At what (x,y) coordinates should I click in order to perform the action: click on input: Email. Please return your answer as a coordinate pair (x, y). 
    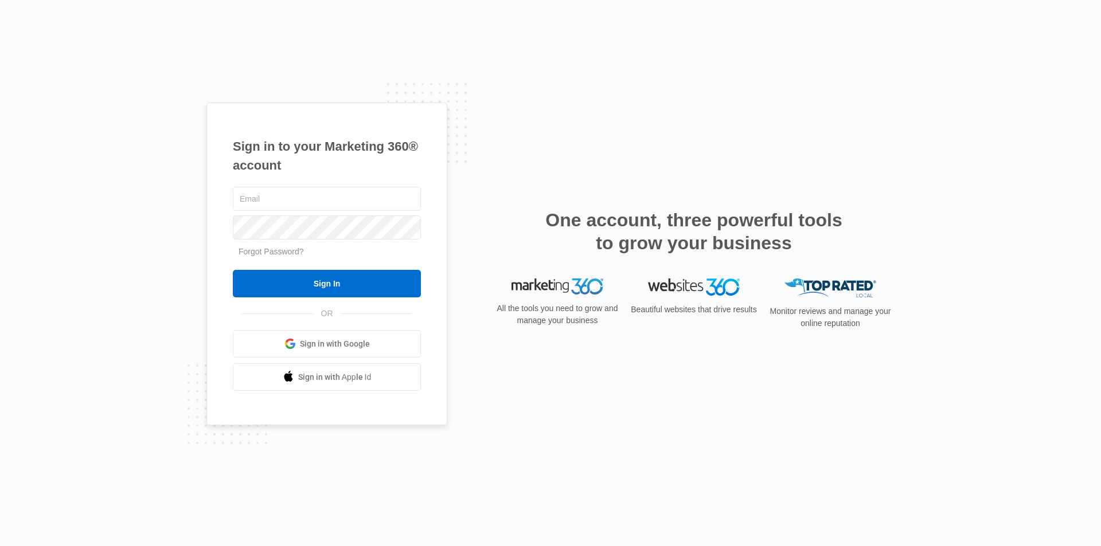
    Looking at the image, I should click on (327, 199).